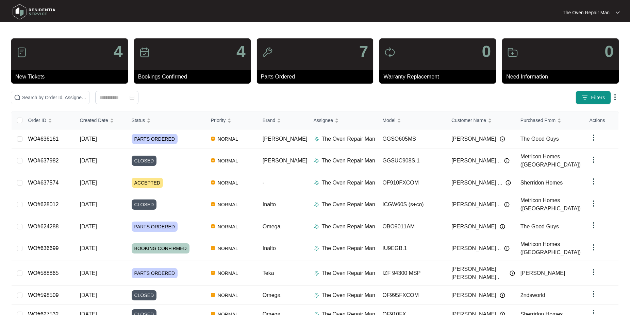  I want to click on span: BOOKING CONFIRMED, so click(160, 249).